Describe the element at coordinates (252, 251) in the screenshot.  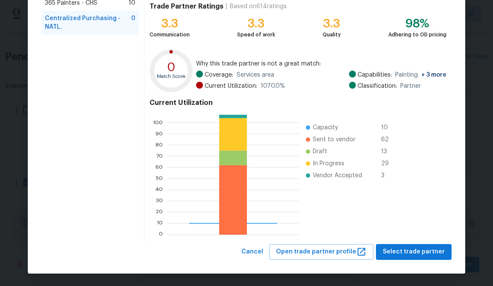
I see `span: Cancel` at that location.